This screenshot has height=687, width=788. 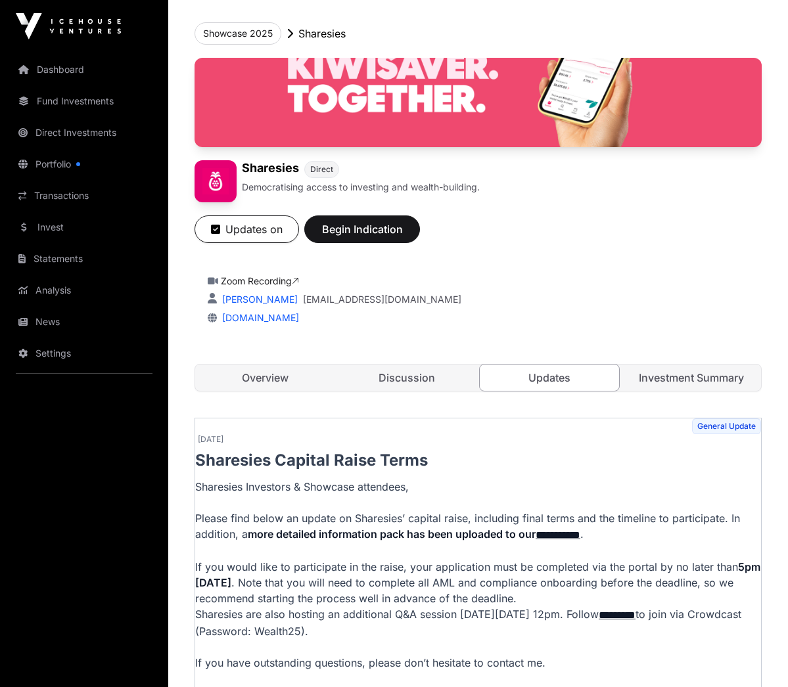 What do you see at coordinates (478, 378) in the screenshot?
I see `nav: Tabs` at bounding box center [478, 378].